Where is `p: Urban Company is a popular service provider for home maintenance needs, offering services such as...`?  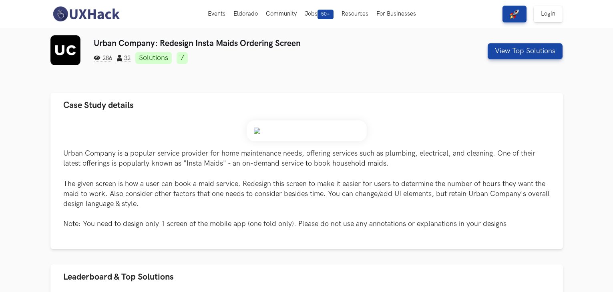
p: Urban Company is a popular service provider for home maintenance needs, offering services such as... is located at coordinates (307, 189).